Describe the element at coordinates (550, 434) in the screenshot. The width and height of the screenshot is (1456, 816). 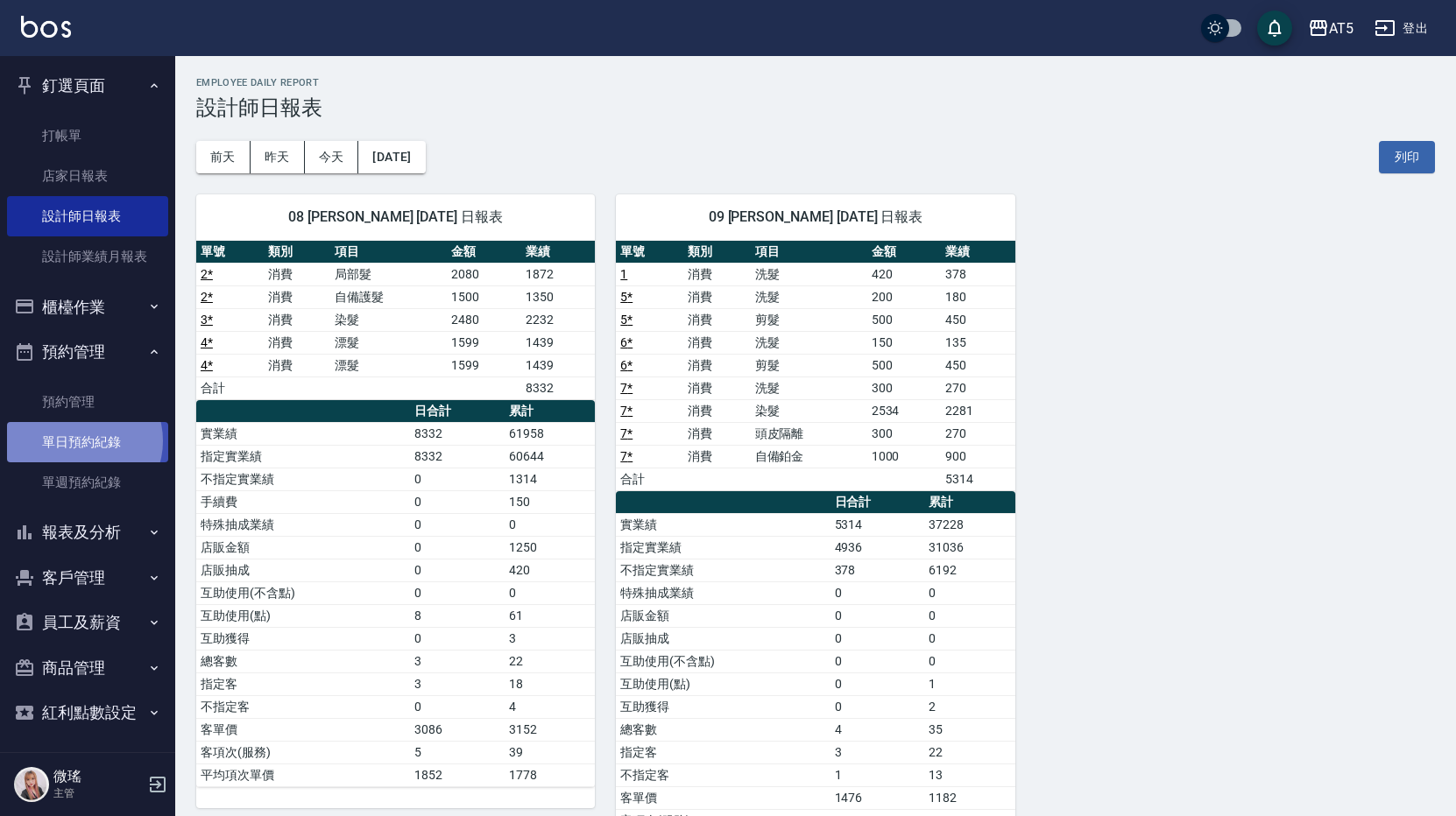
I see `td: 61958` at that location.